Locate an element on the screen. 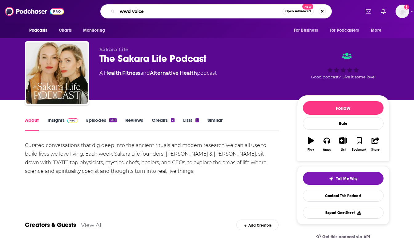 The width and height of the screenshot is (414, 238). button: tell me why sparkleTell Me Why is located at coordinates (344, 179).